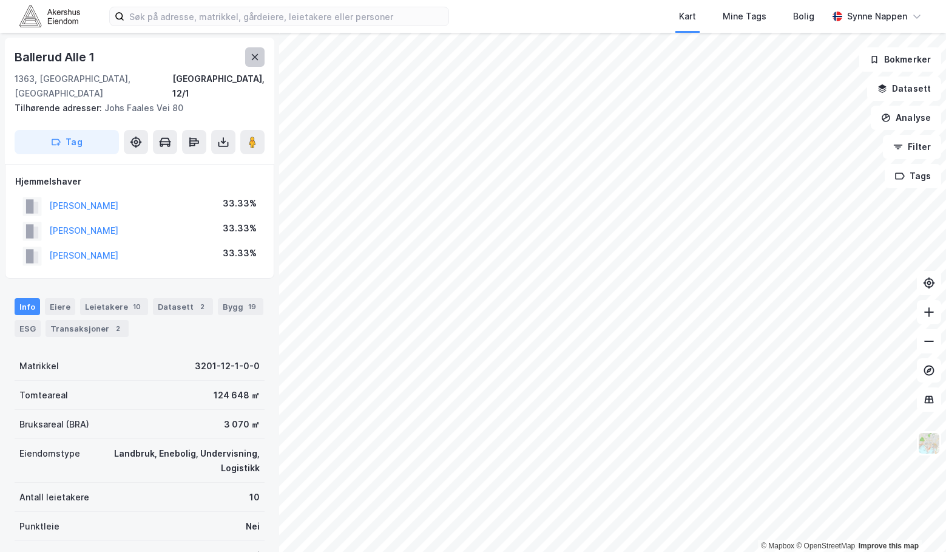 Image resolution: width=946 pixels, height=552 pixels. I want to click on img: akershus-eiendom-logo.9091f326c980b4bce74ccdd9f866810c.svg, so click(50, 16).